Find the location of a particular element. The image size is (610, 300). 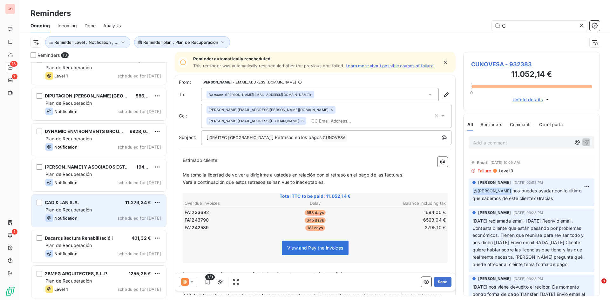

span: 0 is located at coordinates (472, 93).